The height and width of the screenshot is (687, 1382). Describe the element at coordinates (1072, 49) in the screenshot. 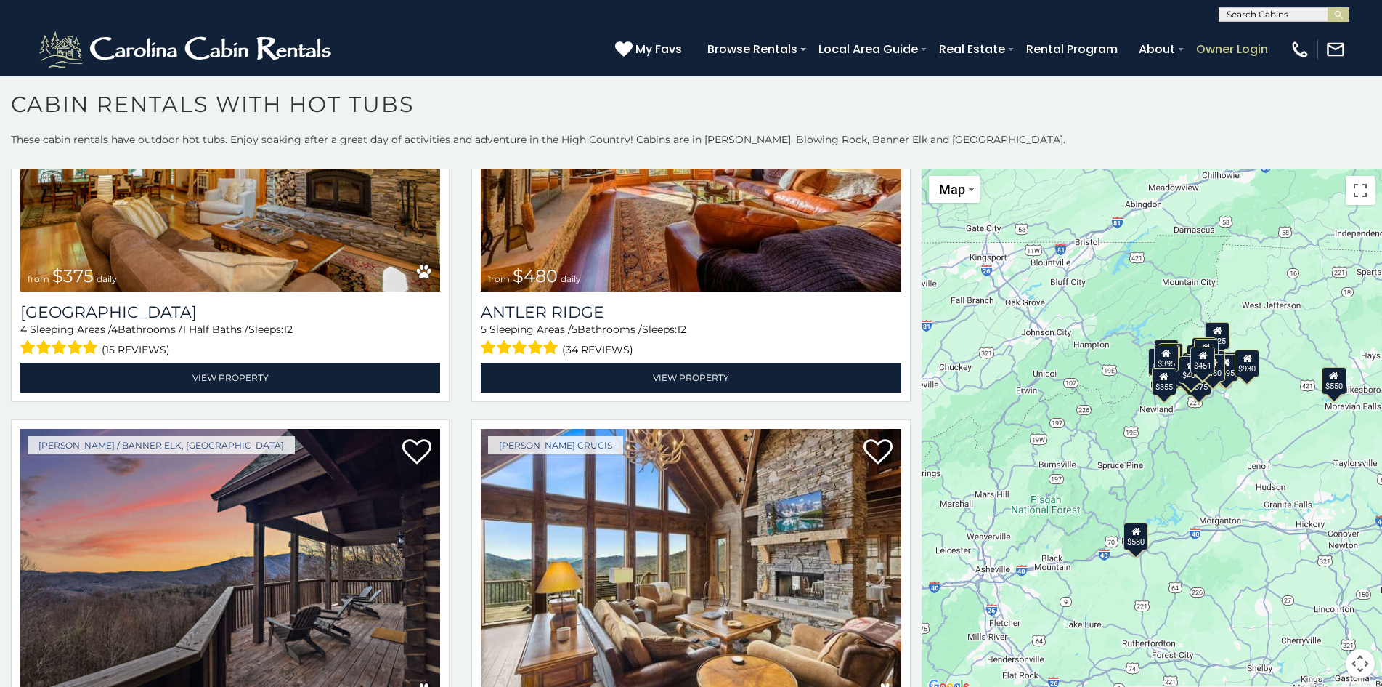

I see `a: Rental Program` at that location.